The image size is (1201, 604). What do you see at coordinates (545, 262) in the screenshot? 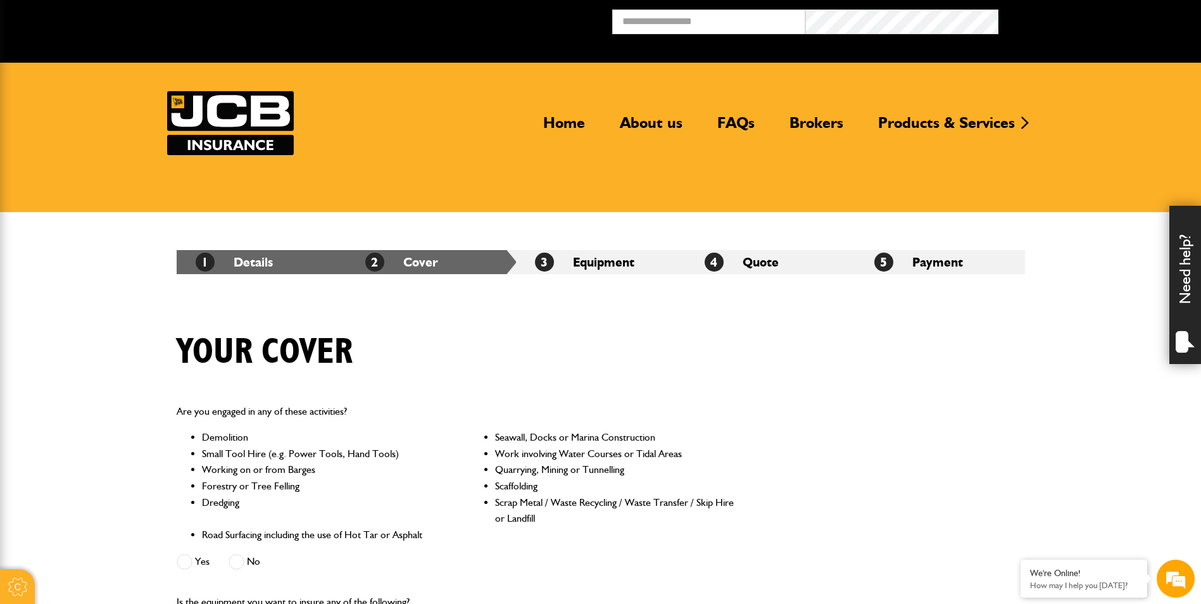
I see `span: 3` at bounding box center [545, 262].